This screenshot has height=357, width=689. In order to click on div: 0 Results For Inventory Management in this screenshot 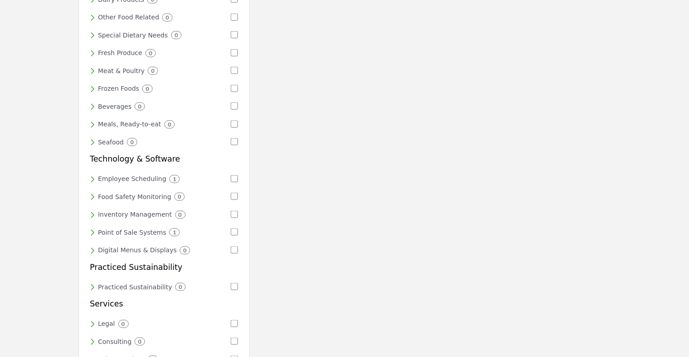, I will do `click(180, 215)`.